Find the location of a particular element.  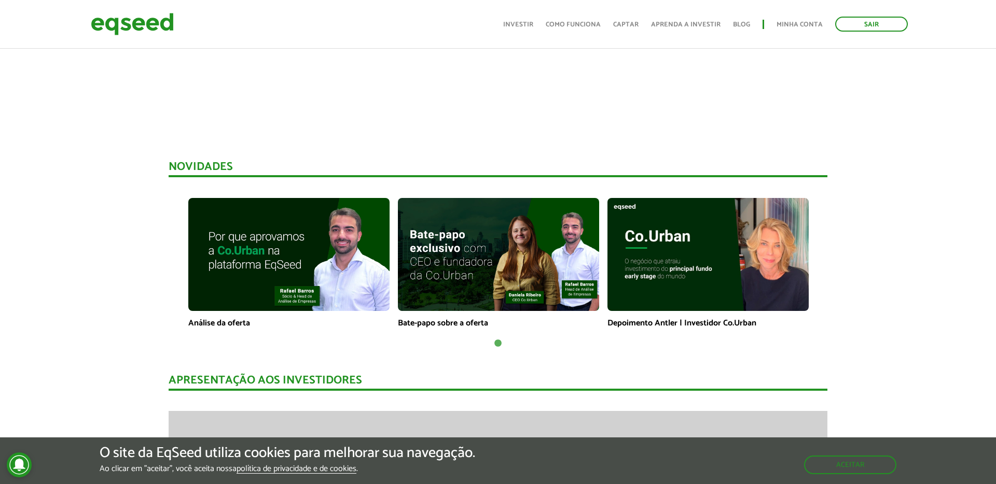

p: Análise da oferta is located at coordinates (289, 323).